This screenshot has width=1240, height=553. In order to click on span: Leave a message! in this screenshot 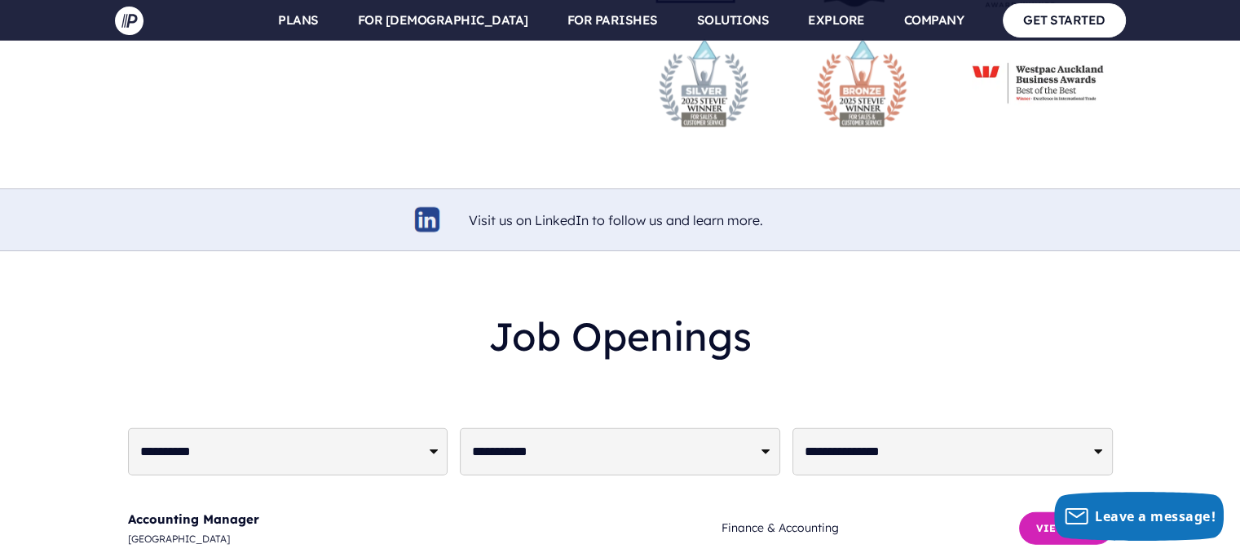, I will do `click(1155, 516)`.